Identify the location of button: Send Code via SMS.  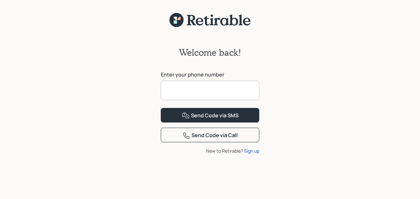
(210, 115).